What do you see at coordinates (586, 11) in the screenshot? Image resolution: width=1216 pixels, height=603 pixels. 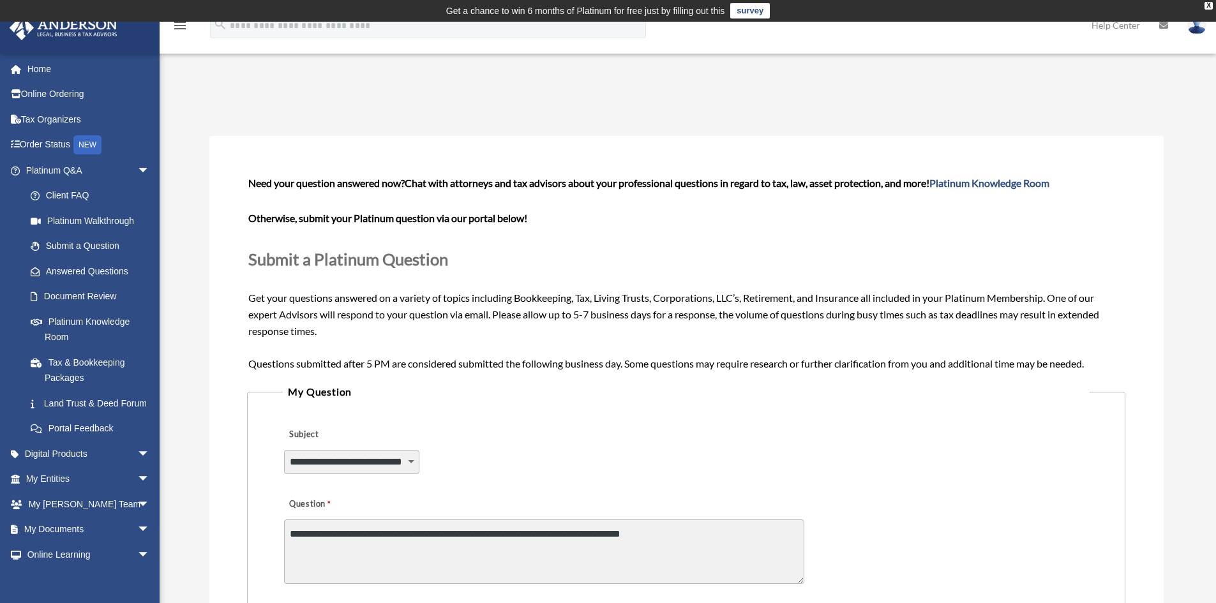 I see `div: Get a chance to win 6 months of Platinum for free just by filling out this` at bounding box center [586, 11].